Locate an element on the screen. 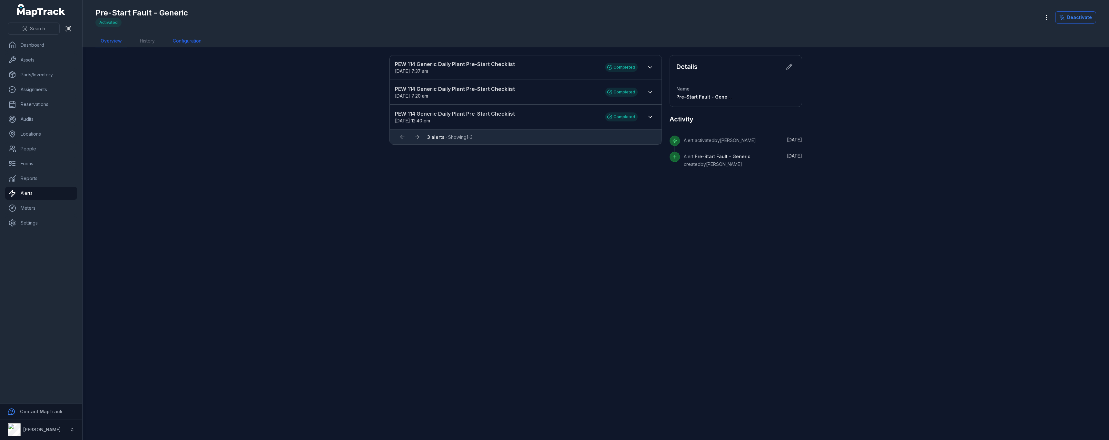 The width and height of the screenshot is (1109, 440). a: History is located at coordinates (147, 41).